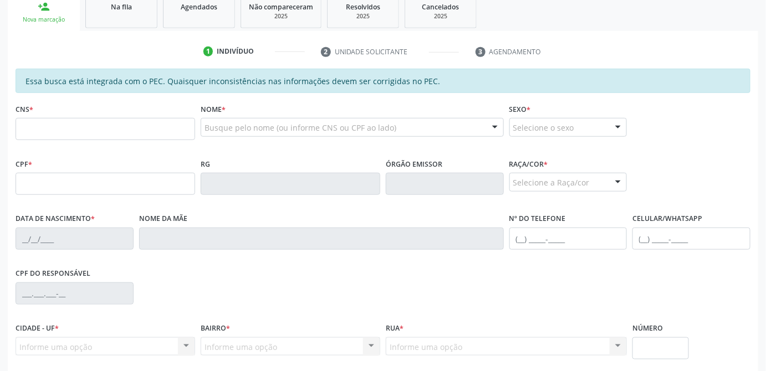  What do you see at coordinates (395, 329) in the screenshot?
I see `label: Rua` at bounding box center [395, 329].